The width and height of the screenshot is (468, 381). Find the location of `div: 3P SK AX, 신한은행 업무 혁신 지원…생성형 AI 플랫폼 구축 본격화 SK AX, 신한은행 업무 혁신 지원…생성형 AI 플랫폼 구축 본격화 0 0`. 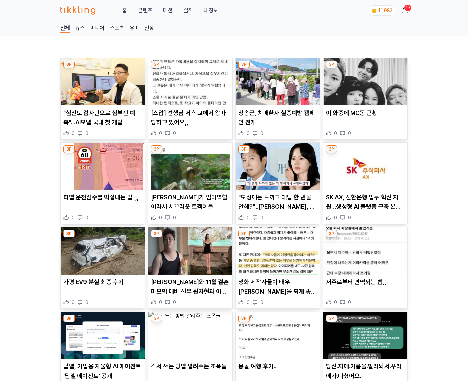

div: 3P SK AX, 신한은행 업무 혁신 지원…생성형 AI 플랫폼 구축 본격화 SK AX, 신한은행 업무 혁신 지원…생성형 AI 플랫폼 구축 본격화 0 0 is located at coordinates (365, 184).